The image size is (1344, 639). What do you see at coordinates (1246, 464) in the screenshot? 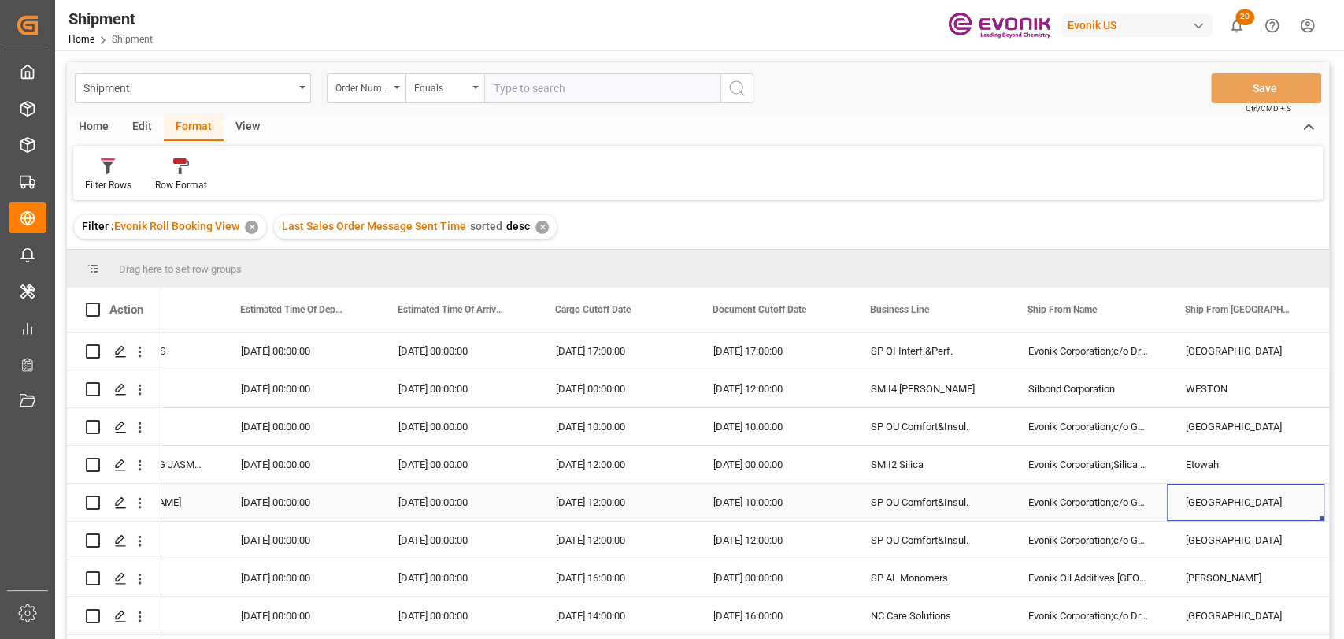
I see `div: Etowah` at bounding box center [1246, 464].